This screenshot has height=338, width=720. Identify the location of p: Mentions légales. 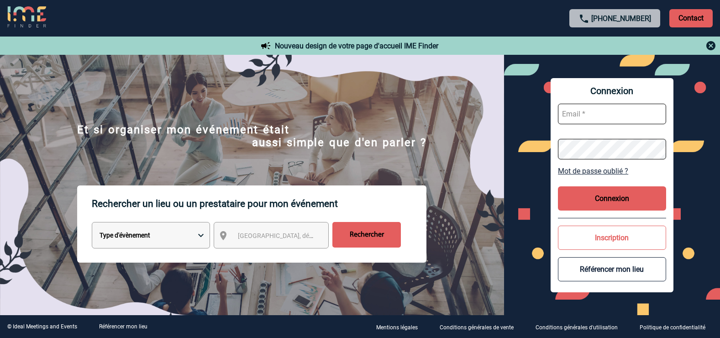
(397, 327).